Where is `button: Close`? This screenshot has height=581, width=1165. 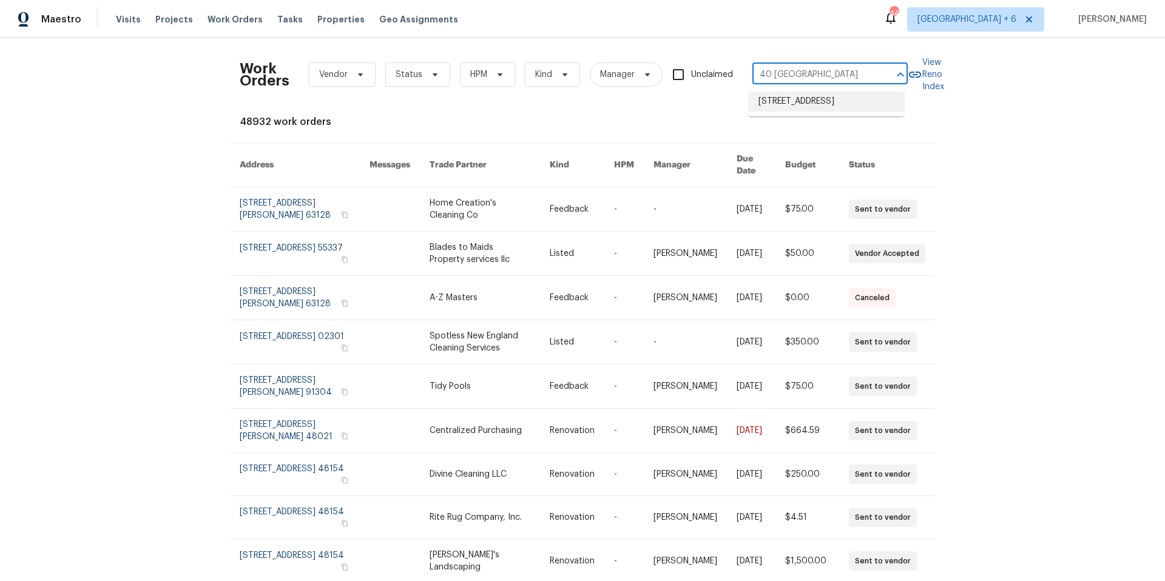
button: Close is located at coordinates (900, 75).